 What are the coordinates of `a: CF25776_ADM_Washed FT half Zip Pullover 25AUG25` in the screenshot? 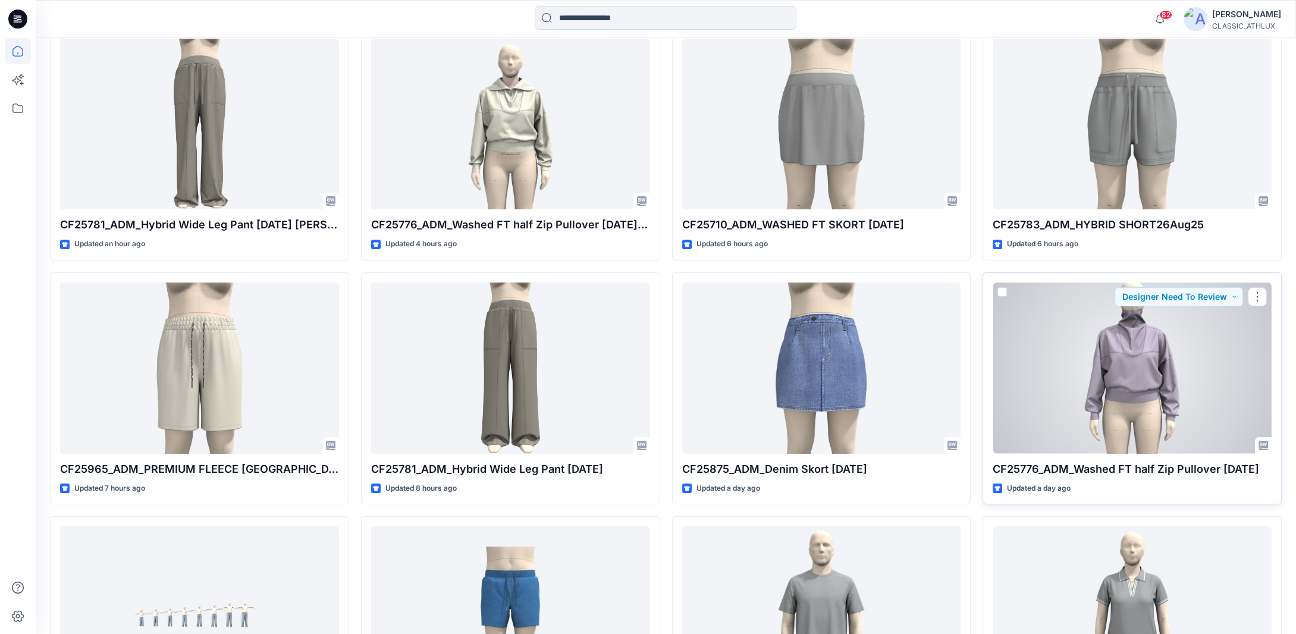 It's located at (1131, 368).